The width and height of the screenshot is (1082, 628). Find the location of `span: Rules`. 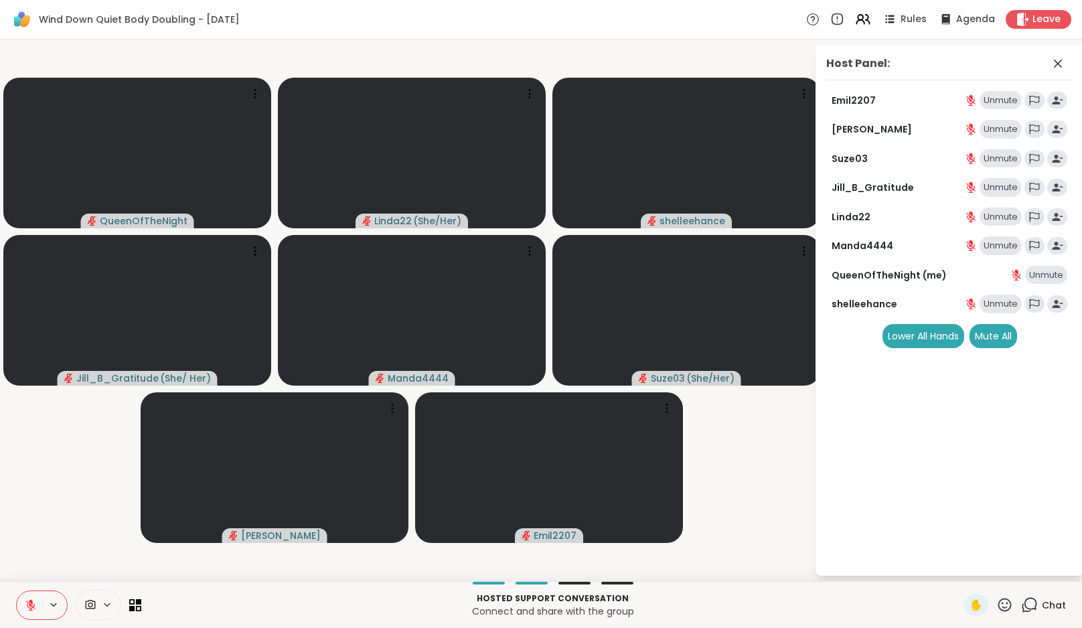

span: Rules is located at coordinates (913, 19).